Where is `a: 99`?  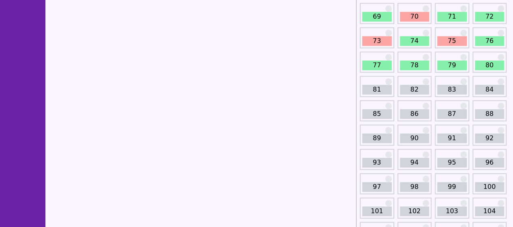 a: 99 is located at coordinates (451, 187).